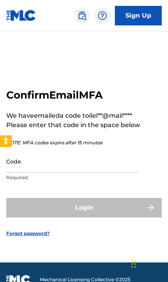 The width and height of the screenshot is (168, 282). Describe the element at coordinates (103, 16) in the screenshot. I see `div: Help` at that location.